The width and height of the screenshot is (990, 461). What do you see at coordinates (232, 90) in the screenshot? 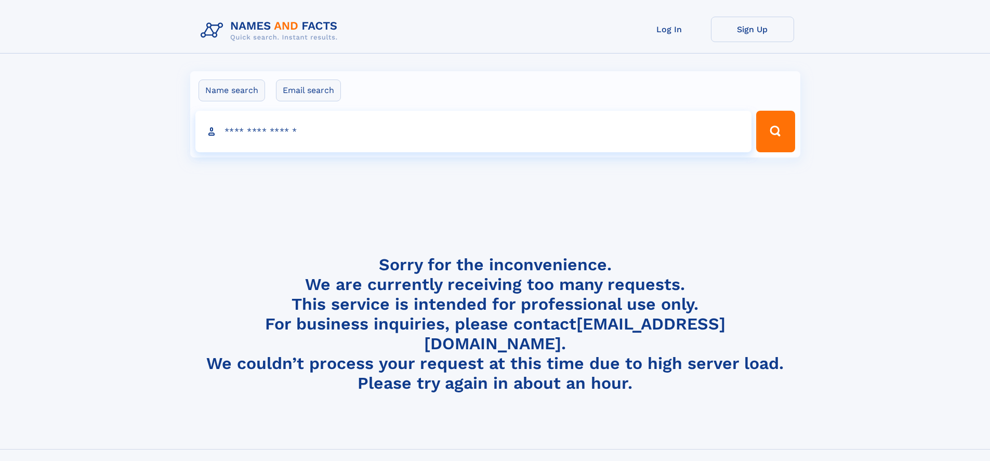
I see `label: Name search` at bounding box center [232, 90].